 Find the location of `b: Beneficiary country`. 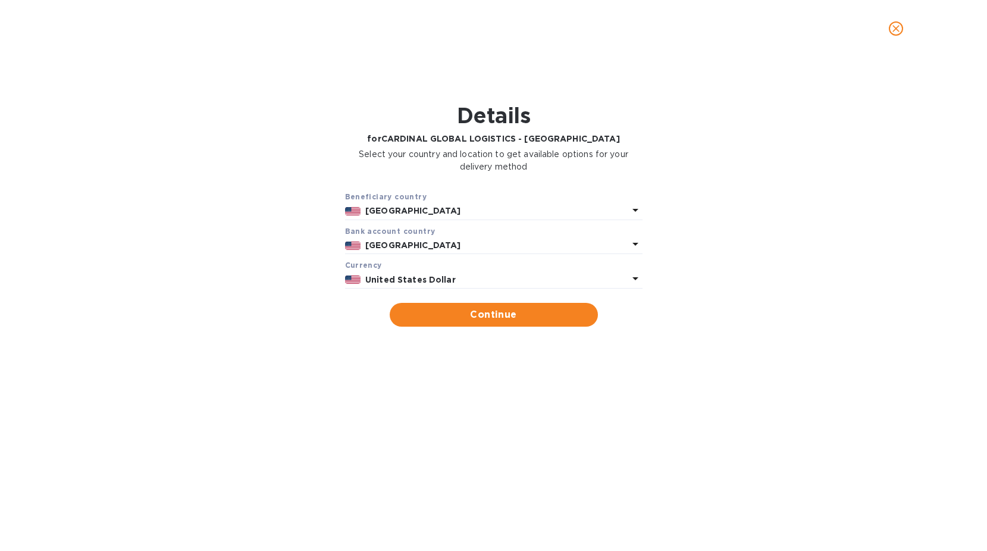

b: Beneficiary country is located at coordinates (386, 196).